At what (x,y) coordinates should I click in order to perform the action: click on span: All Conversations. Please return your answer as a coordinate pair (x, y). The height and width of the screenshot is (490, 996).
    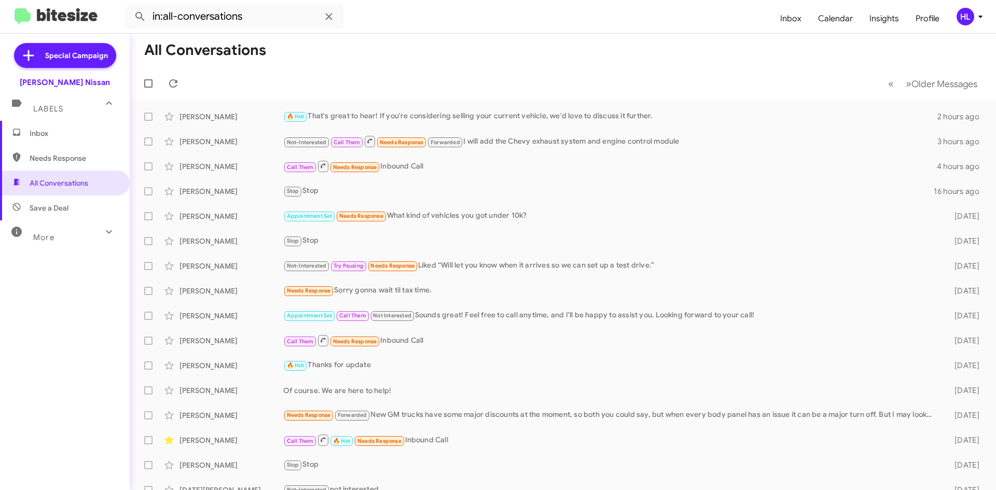
    Looking at the image, I should click on (59, 183).